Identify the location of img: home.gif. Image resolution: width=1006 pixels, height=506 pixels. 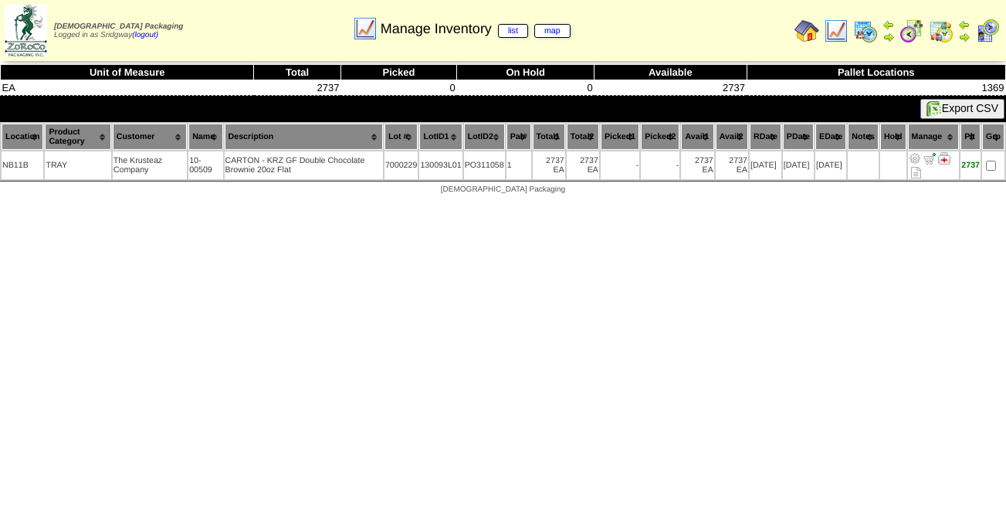
(807, 31).